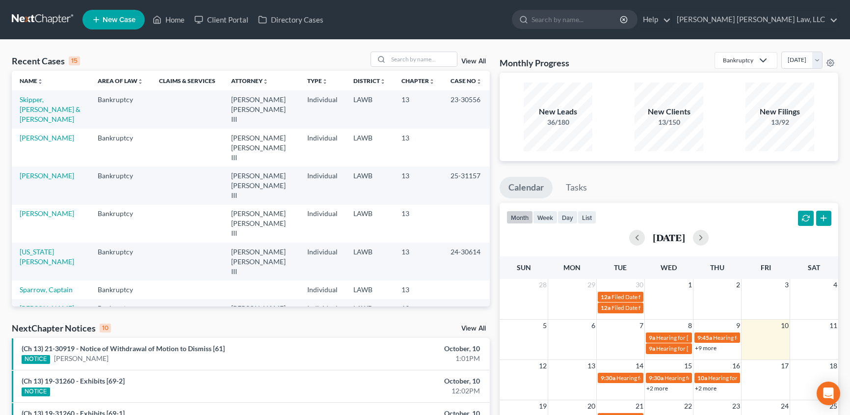 The height and width of the screenshot is (415, 850). What do you see at coordinates (466, 261) in the screenshot?
I see `td: 24-30614` at bounding box center [466, 261].